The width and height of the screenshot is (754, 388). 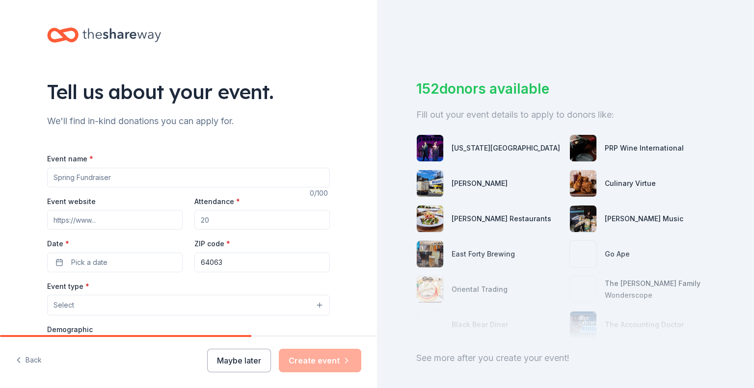 What do you see at coordinates (188, 305) in the screenshot?
I see `button: Select` at bounding box center [188, 305].